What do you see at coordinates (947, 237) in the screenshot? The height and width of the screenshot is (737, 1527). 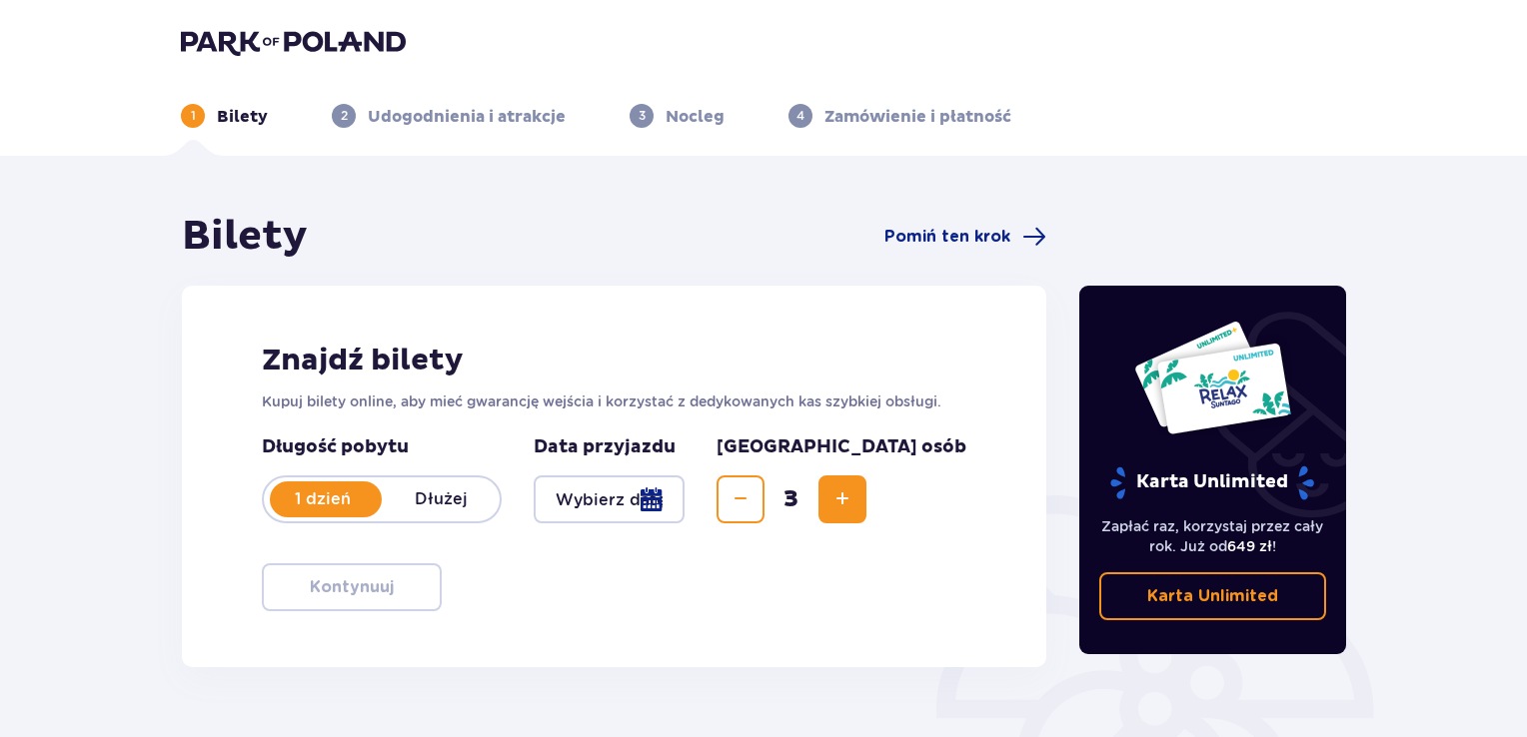 I see `span: Pomiń ten krok` at bounding box center [947, 237].